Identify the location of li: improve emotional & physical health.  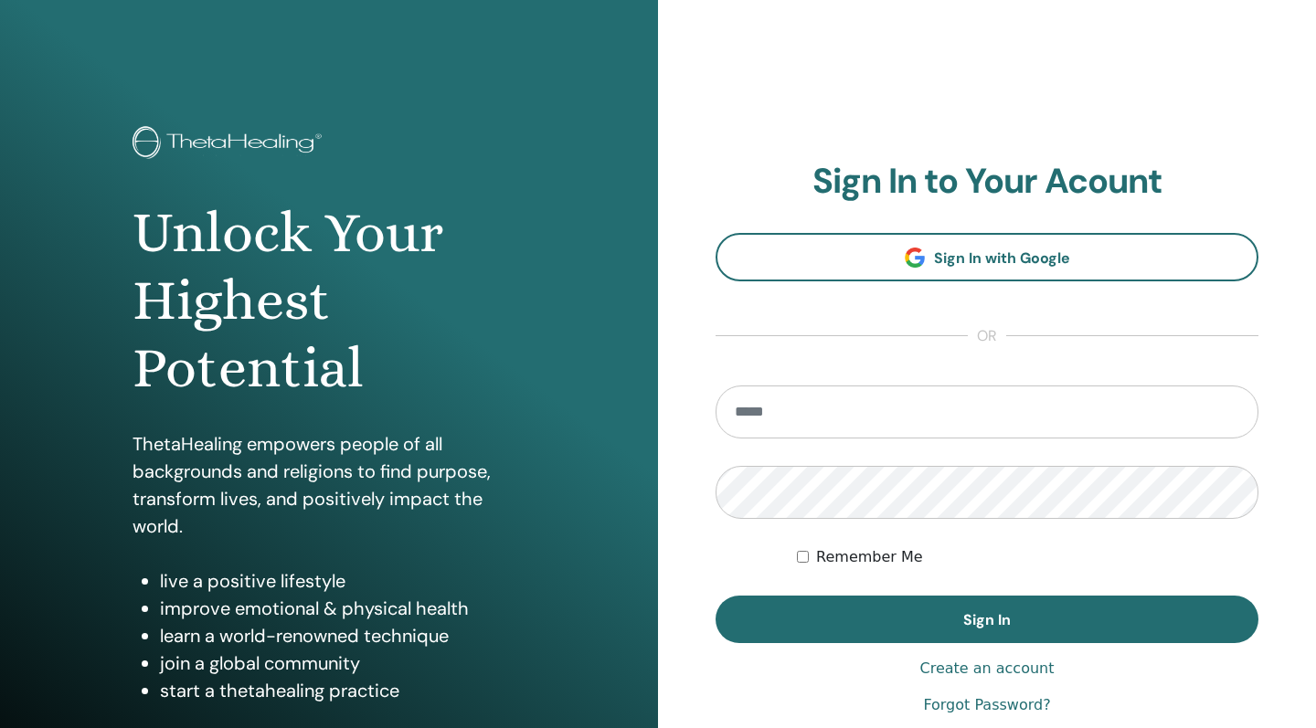
(343, 608).